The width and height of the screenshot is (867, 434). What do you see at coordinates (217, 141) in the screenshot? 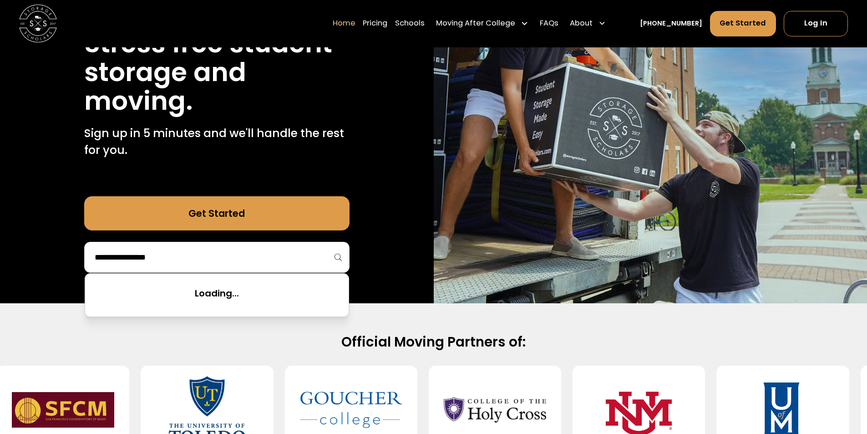
I see `p: Sign up in 5 minutes and we'll handle the rest for you.` at bounding box center [217, 141].